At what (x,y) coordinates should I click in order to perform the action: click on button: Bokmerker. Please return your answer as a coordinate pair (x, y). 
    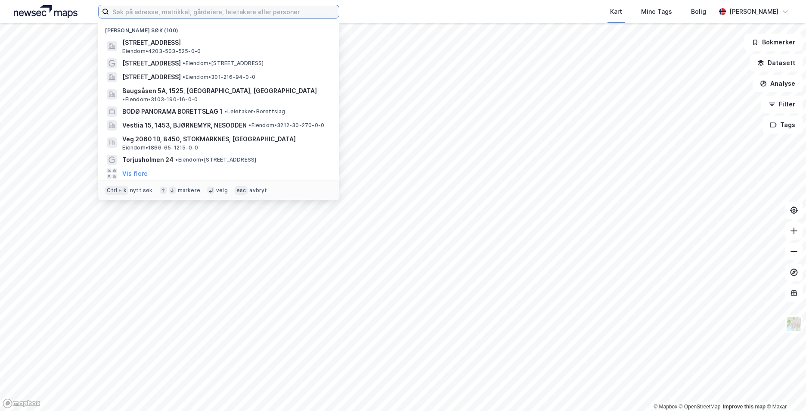
    Looking at the image, I should click on (773, 42).